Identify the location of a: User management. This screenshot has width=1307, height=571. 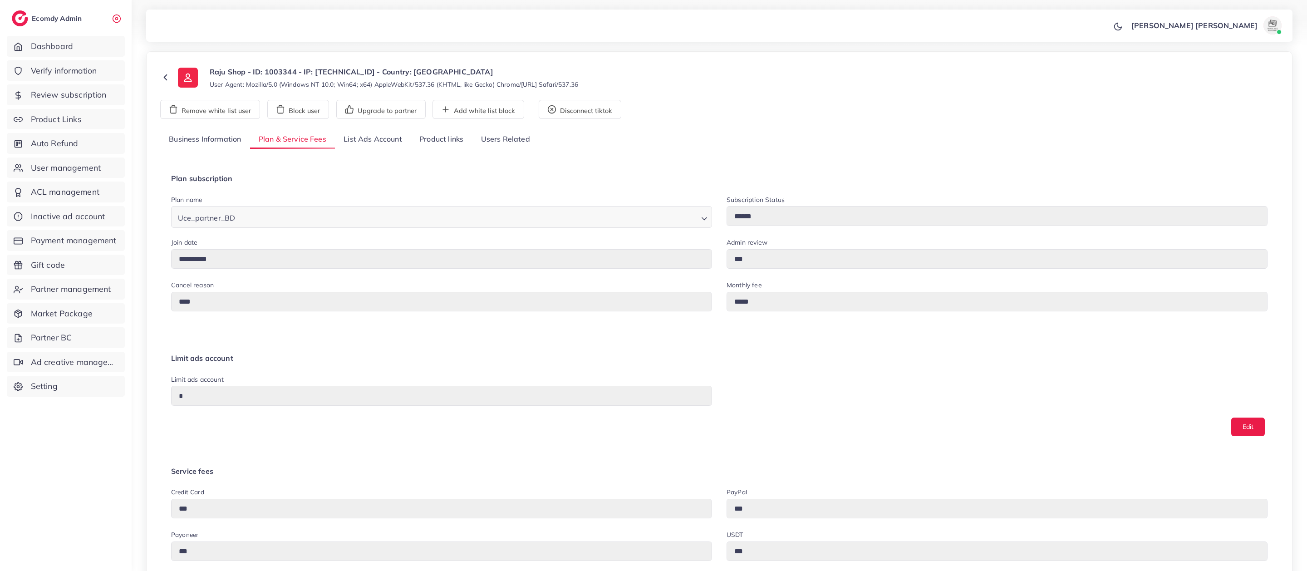
(66, 168).